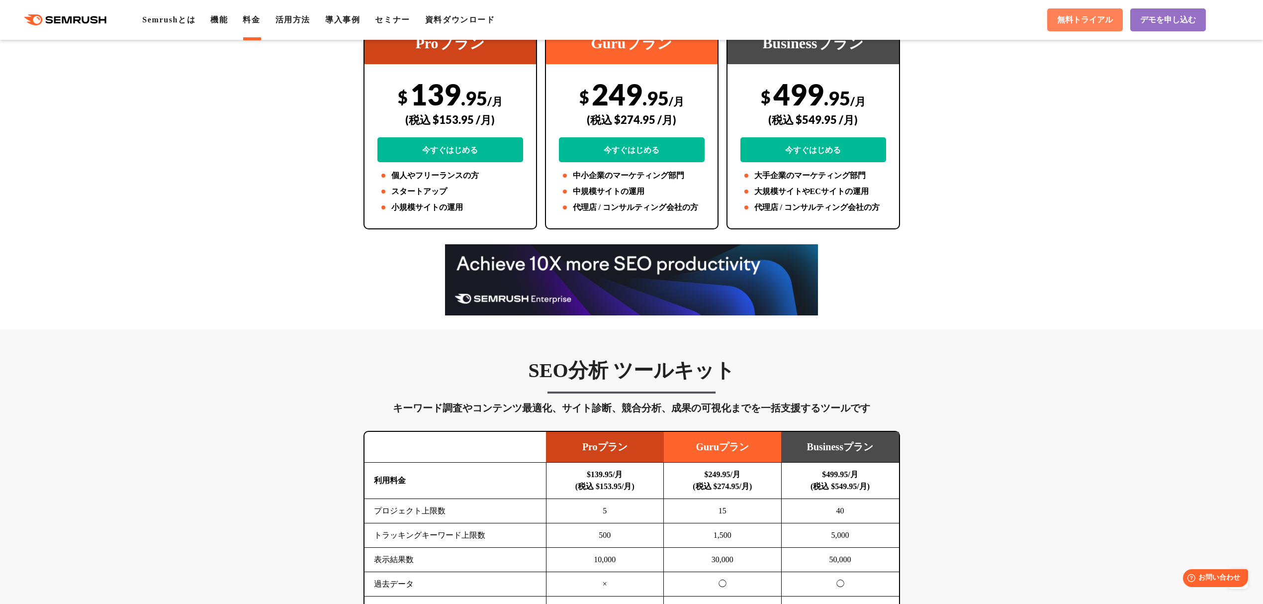  What do you see at coordinates (1168, 20) in the screenshot?
I see `span: デモを申し込む` at bounding box center [1168, 20].